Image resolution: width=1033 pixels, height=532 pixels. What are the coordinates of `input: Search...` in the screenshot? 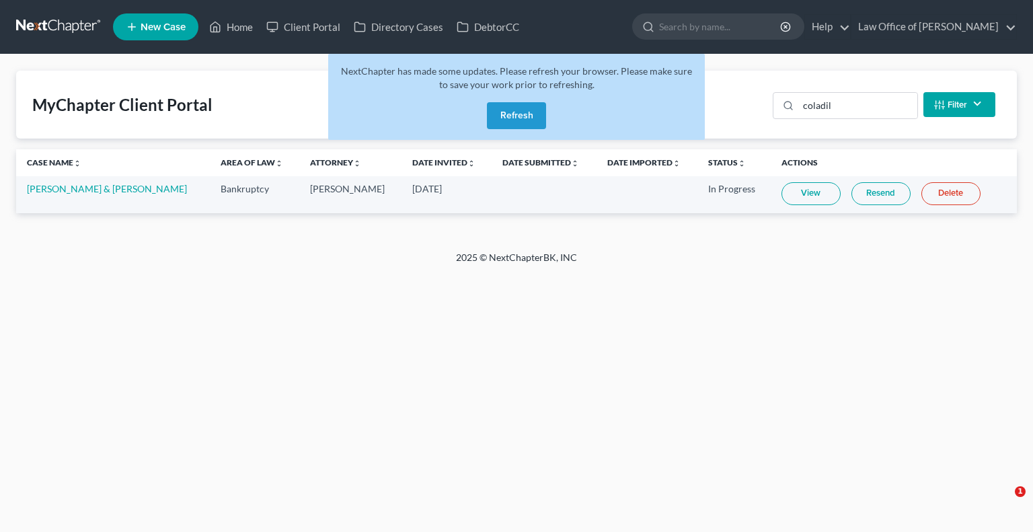 It's located at (857, 106).